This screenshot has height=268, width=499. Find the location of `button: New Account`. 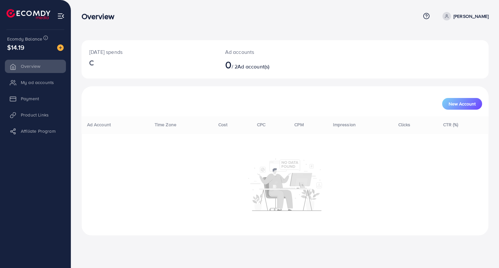

button: New Account is located at coordinates (462, 104).